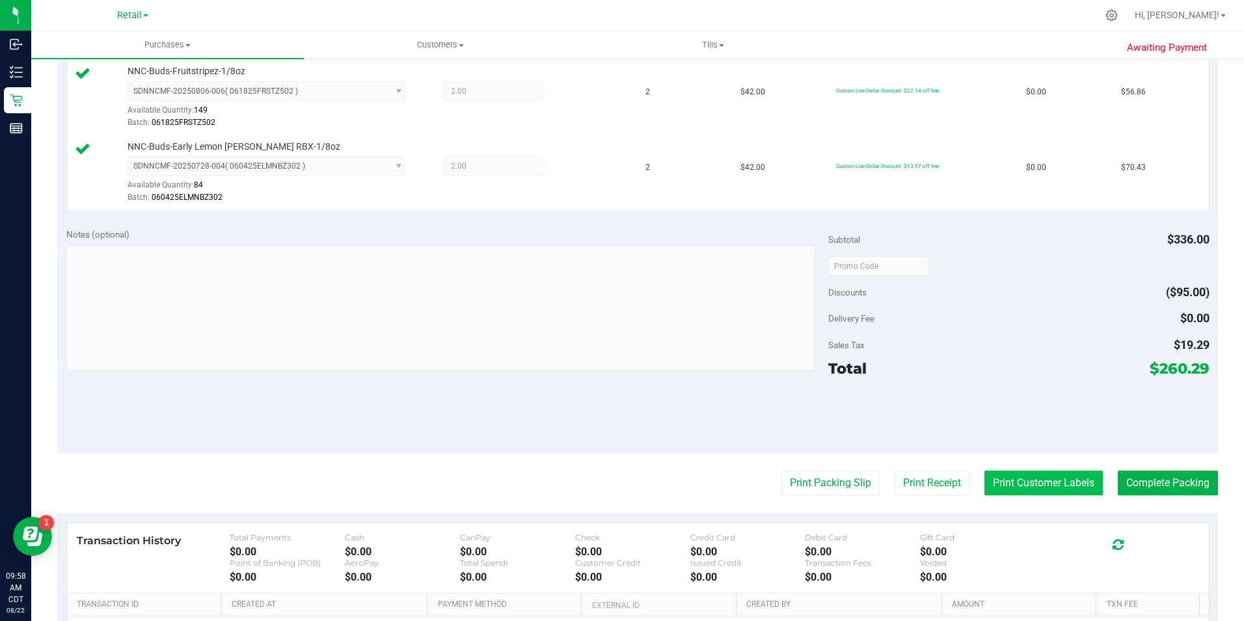  I want to click on span: $19.29, so click(1191, 344).